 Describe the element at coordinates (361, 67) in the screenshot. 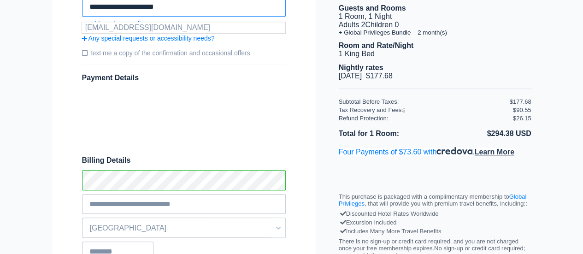

I see `b: Nightly rates` at that location.